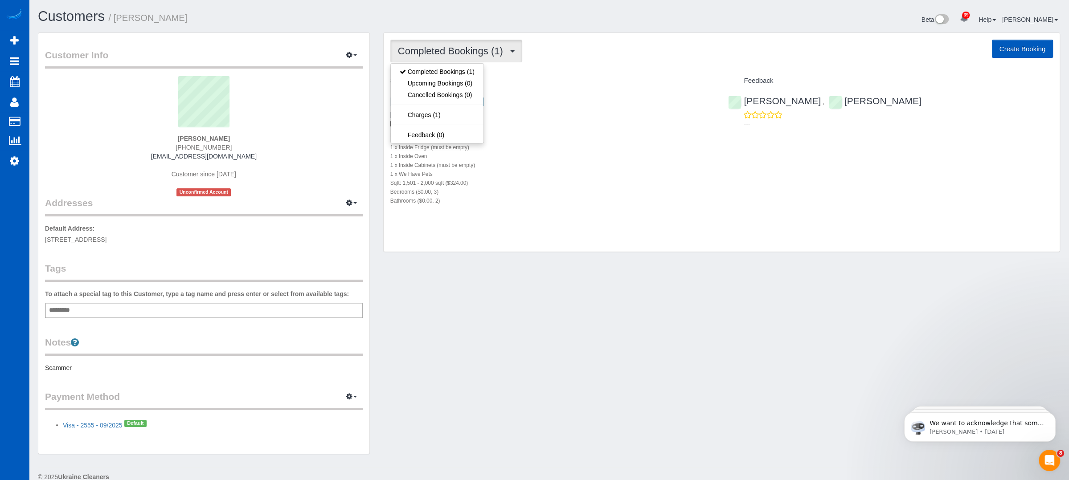 This screenshot has height=480, width=1069. What do you see at coordinates (411, 174) in the screenshot?
I see `small: 1 x We Have Pets` at bounding box center [411, 174].